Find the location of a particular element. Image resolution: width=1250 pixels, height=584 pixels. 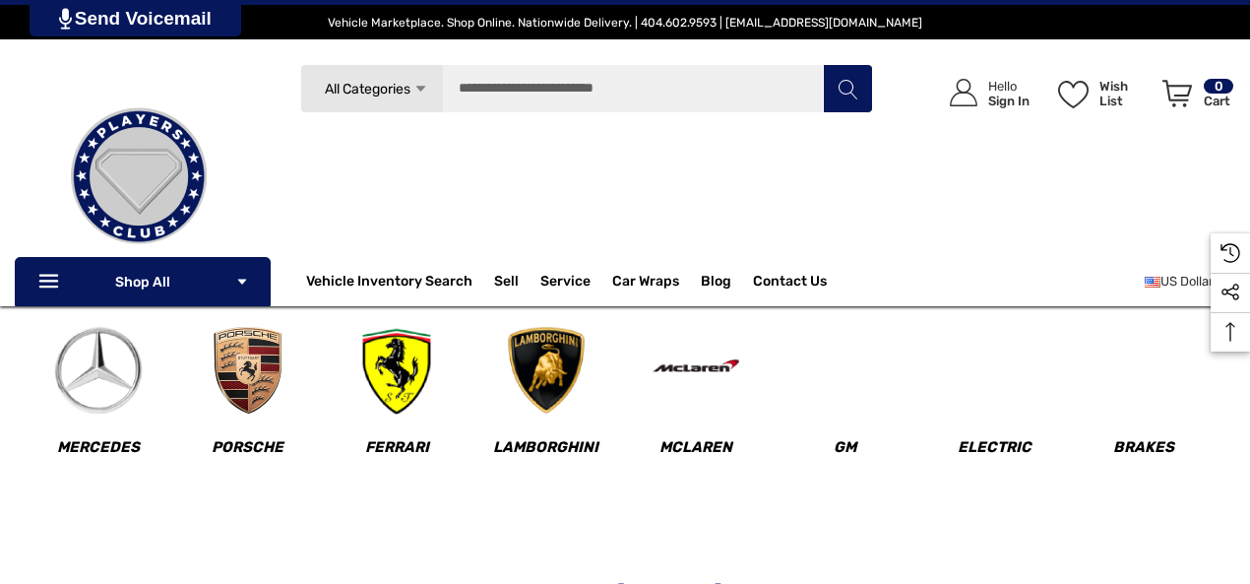

a: Image Device Lamborghini is located at coordinates (546, 403).